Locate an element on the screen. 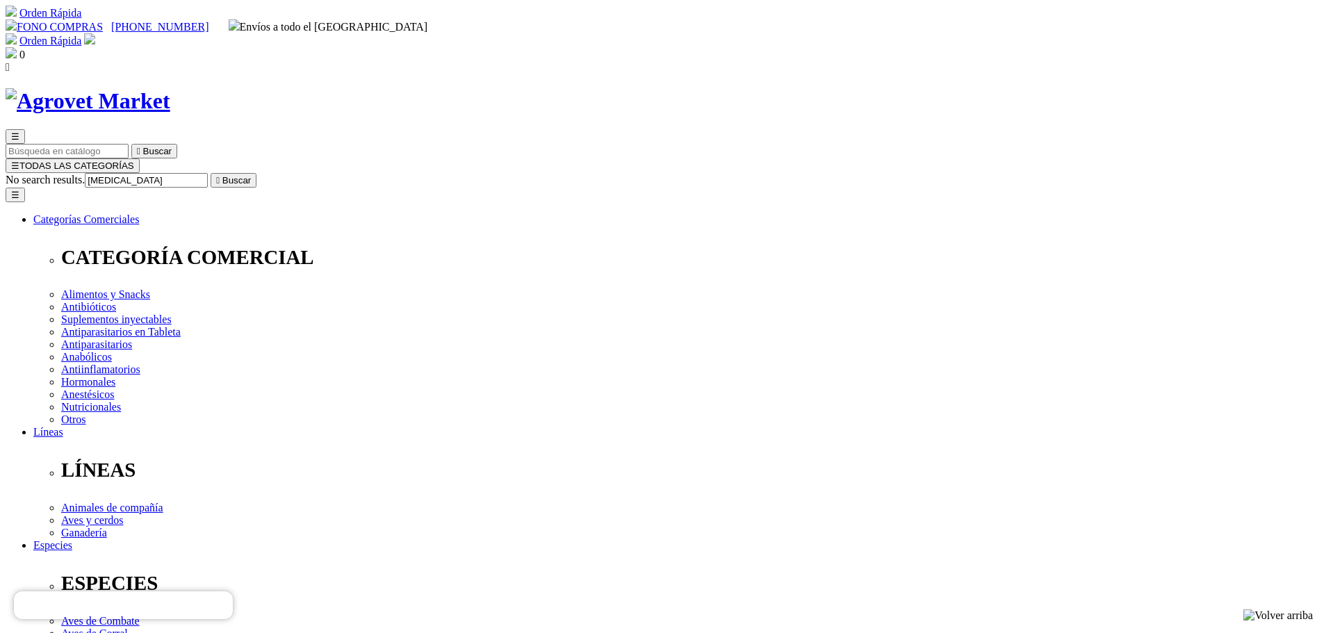 This screenshot has width=1324, height=633. a: Antiparasitarios is located at coordinates (97, 344).